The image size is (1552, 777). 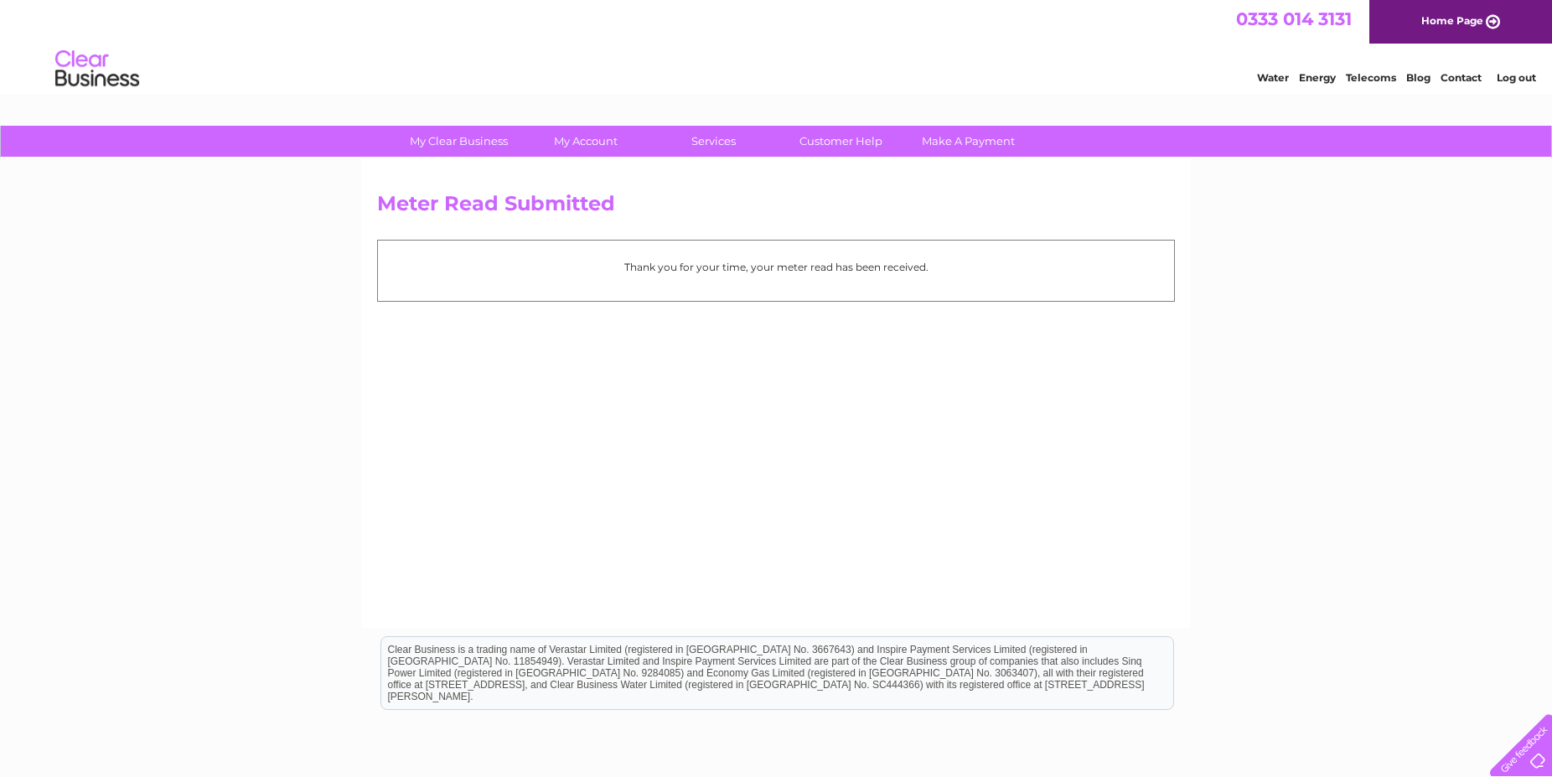 What do you see at coordinates (97, 69) in the screenshot?
I see `img: logo.png` at bounding box center [97, 69].